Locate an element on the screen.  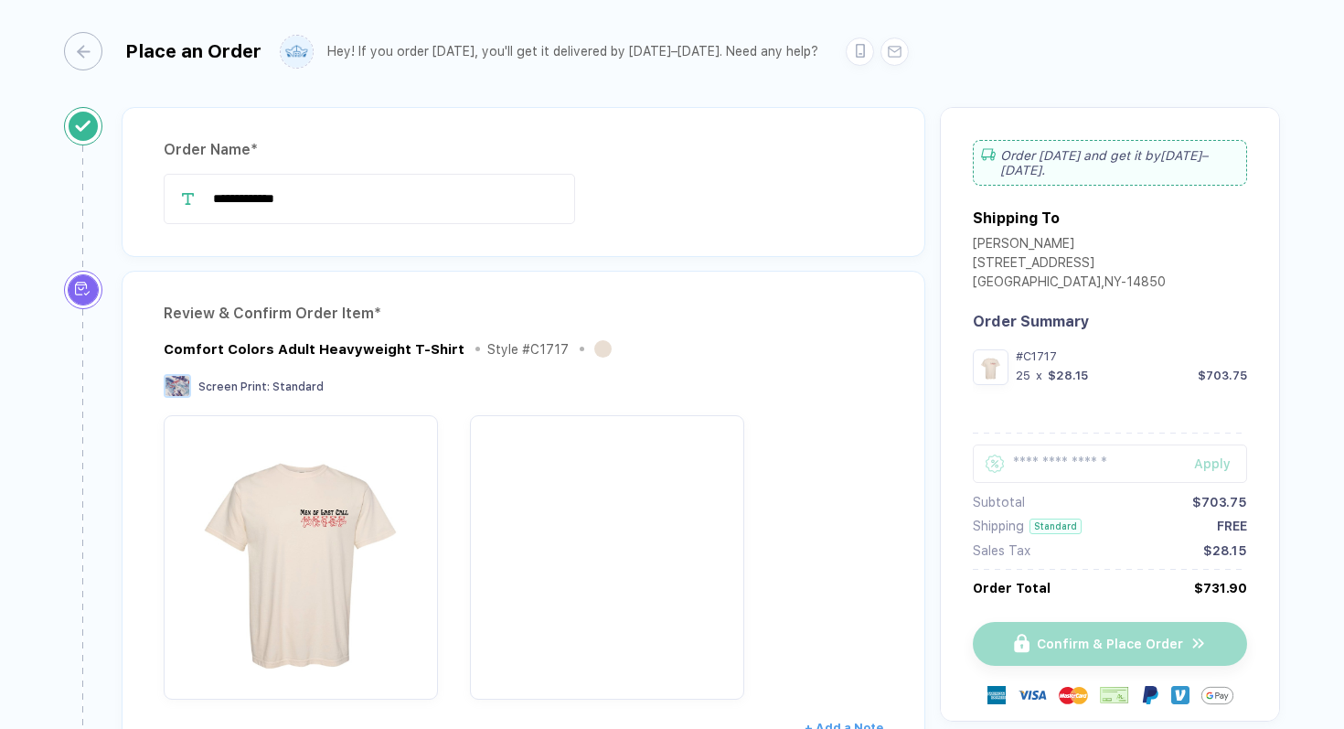
div: 25 is located at coordinates (1023, 375).